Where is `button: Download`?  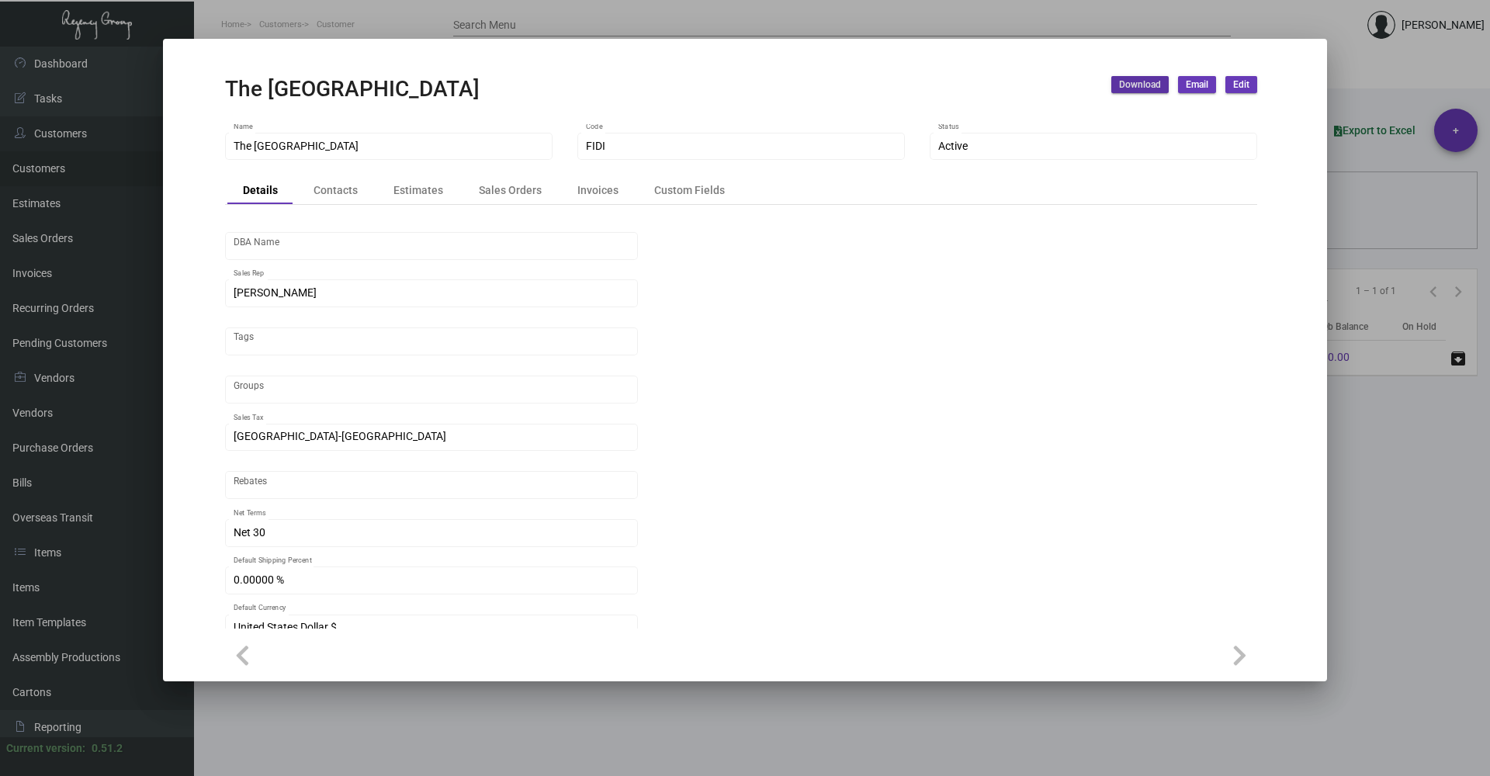 button: Download is located at coordinates (1140, 85).